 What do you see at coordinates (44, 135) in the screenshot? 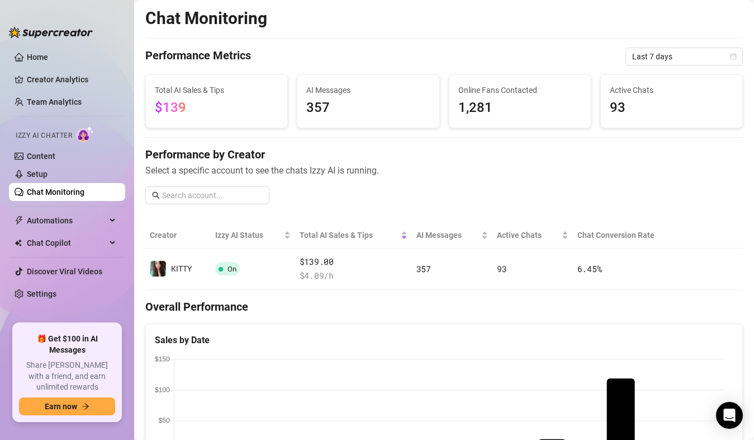
I see `span: Izzy AI Chatter` at bounding box center [44, 135].